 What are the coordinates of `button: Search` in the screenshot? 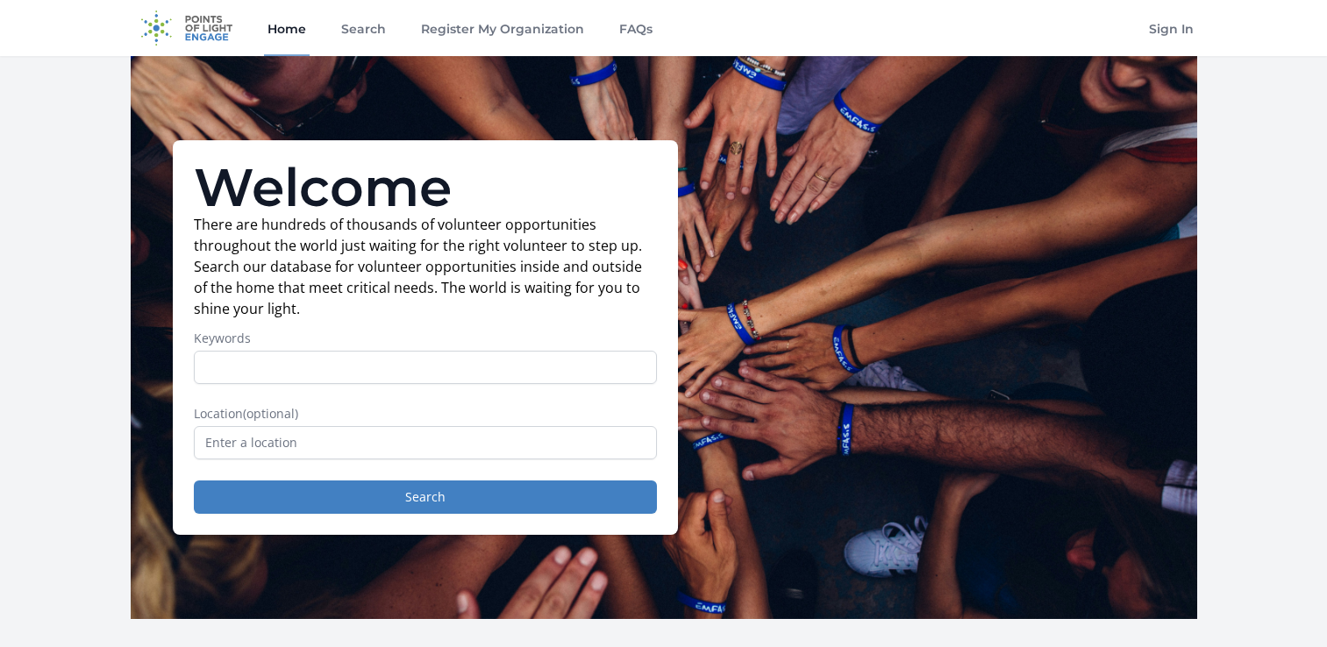 It's located at (425, 497).